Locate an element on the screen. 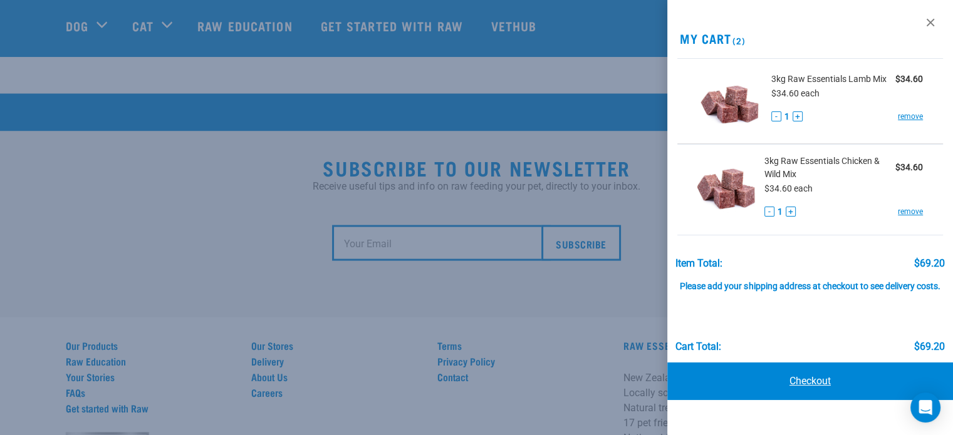 The image size is (953, 435). img: Raw Essentials Lamb Mix is located at coordinates (729, 101).